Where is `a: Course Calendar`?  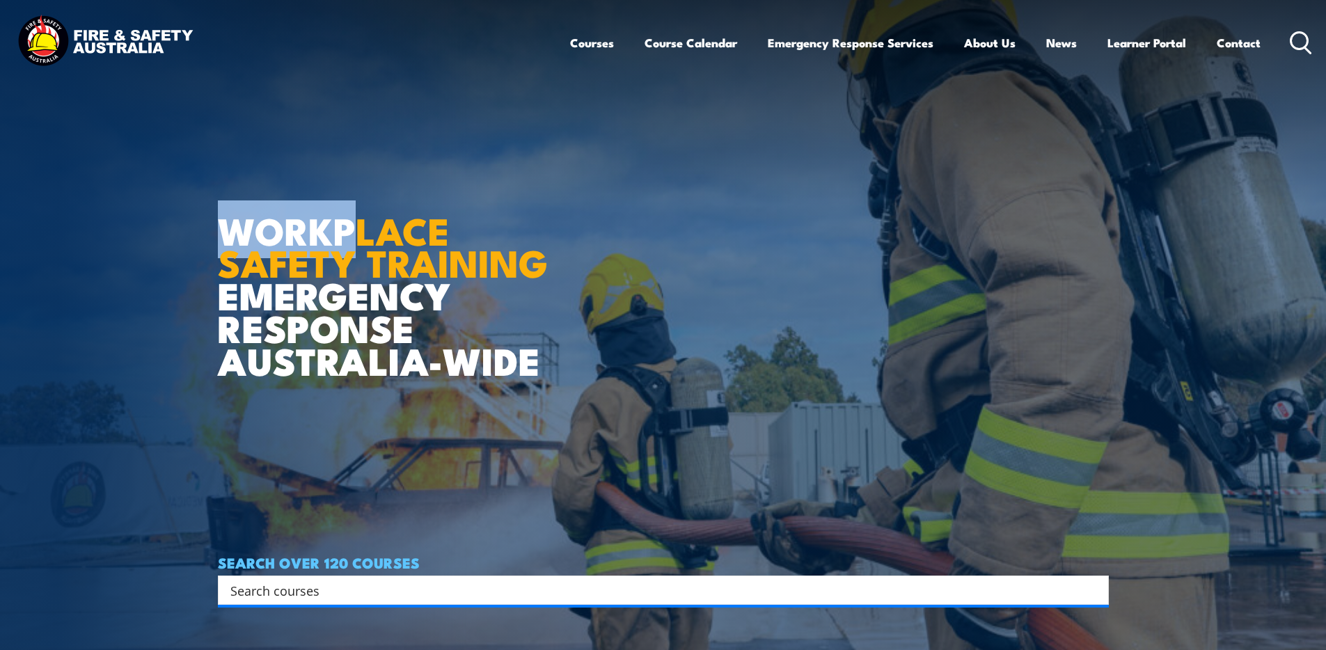
a: Course Calendar is located at coordinates (691, 42).